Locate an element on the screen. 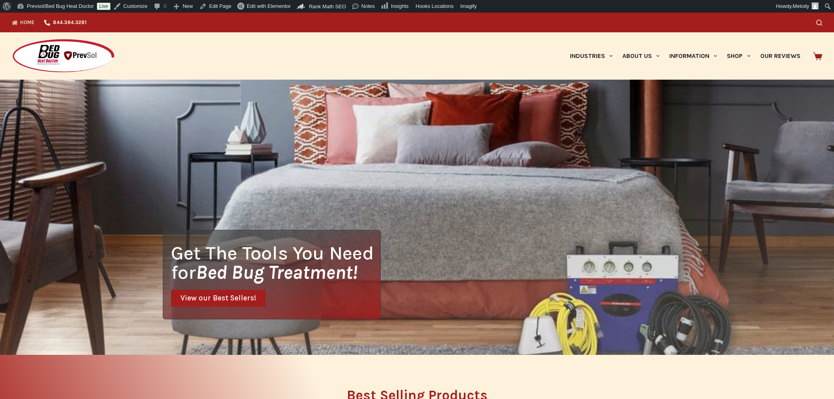  span: Rank Math SEO is located at coordinates (327, 6).